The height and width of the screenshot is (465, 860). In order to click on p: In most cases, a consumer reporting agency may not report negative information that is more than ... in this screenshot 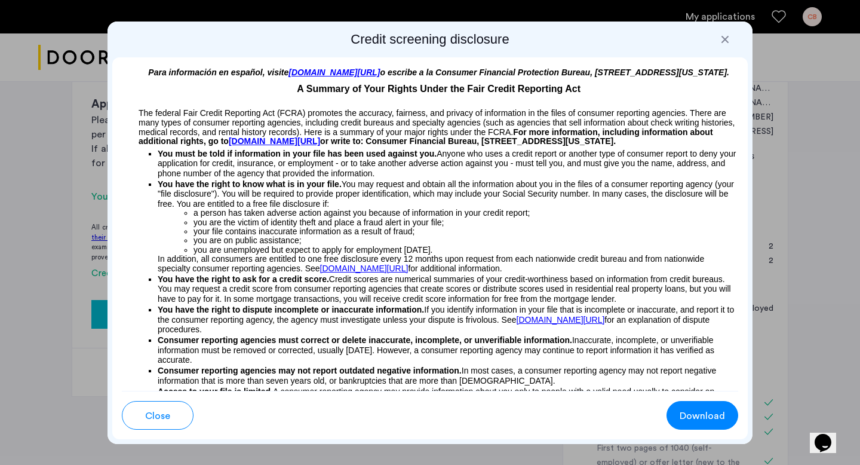, I will do `click(448, 375)`.